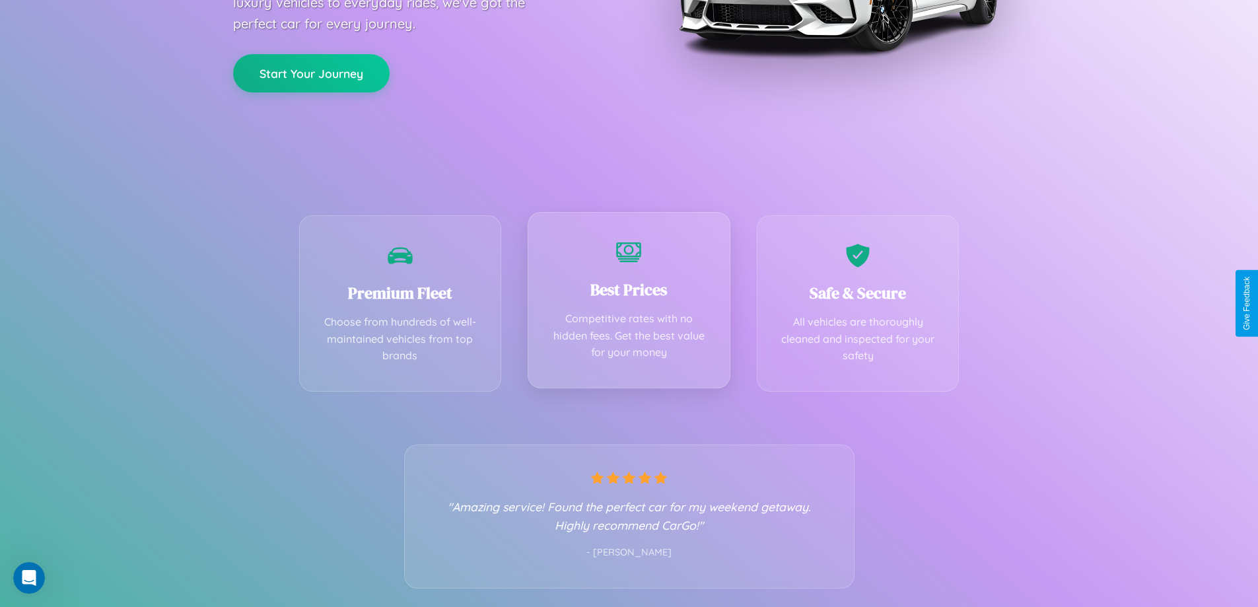  Describe the element at coordinates (311, 73) in the screenshot. I see `button: Start Your Journey` at that location.